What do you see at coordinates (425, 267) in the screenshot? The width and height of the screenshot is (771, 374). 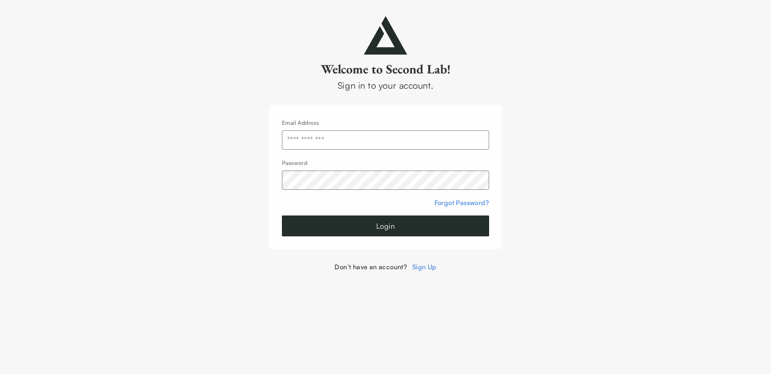 I see `a: Sign Up` at bounding box center [425, 267].